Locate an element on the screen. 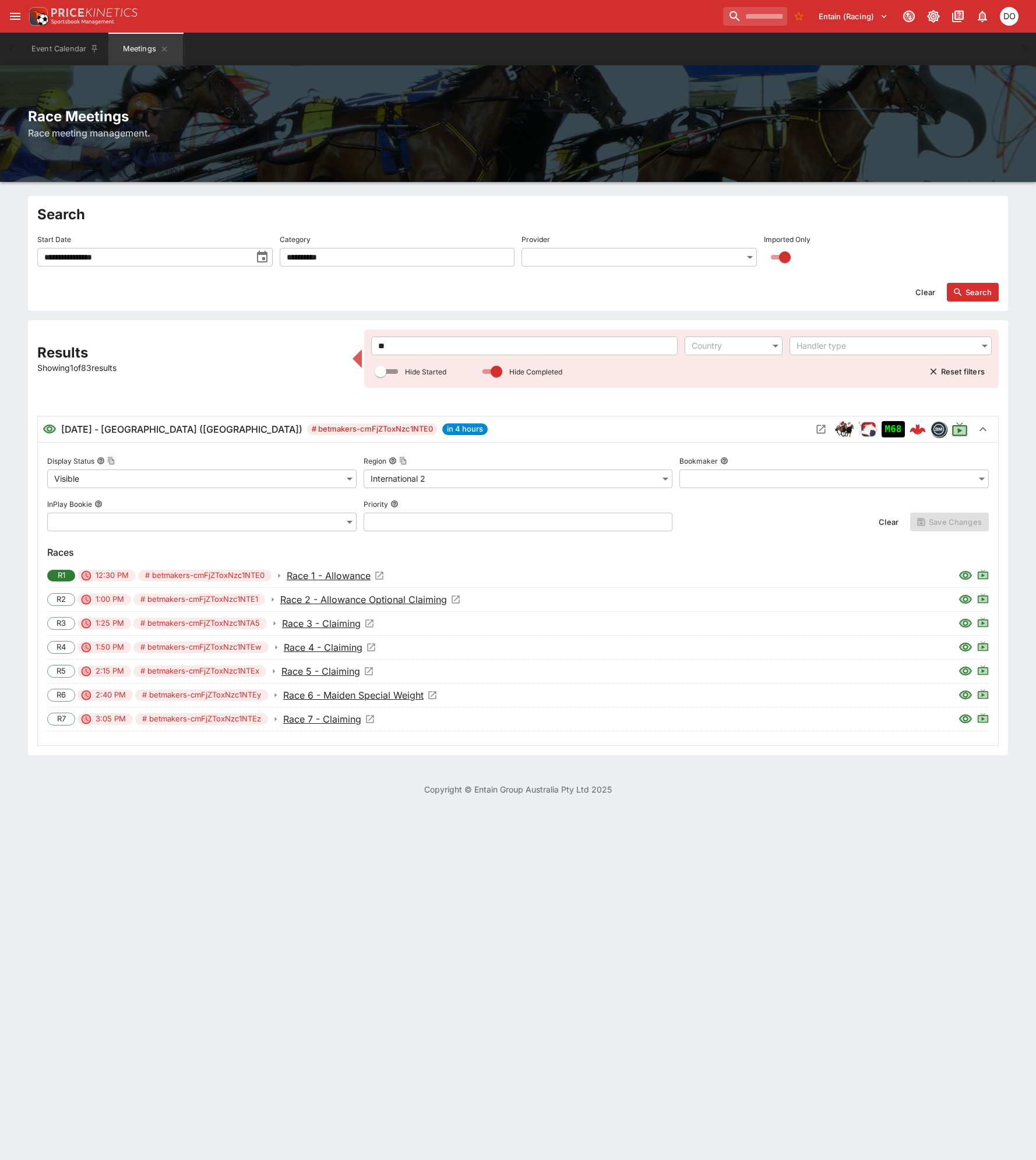  p: Category is located at coordinates (294, 240).